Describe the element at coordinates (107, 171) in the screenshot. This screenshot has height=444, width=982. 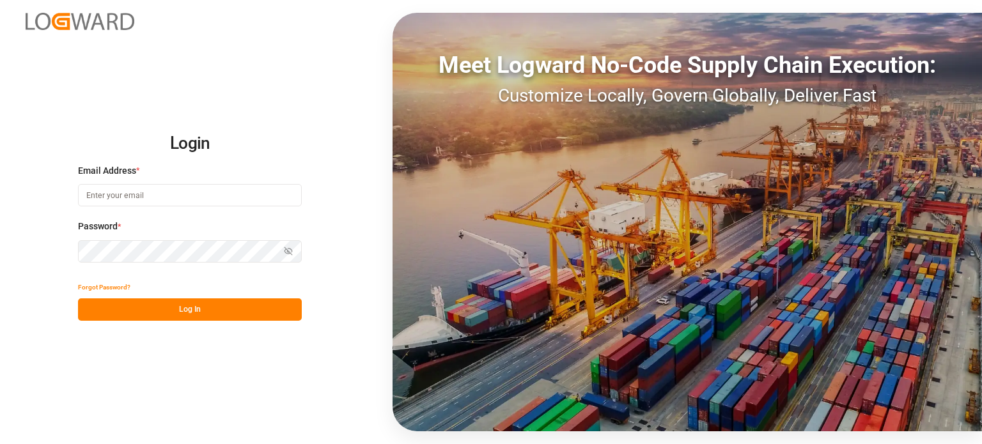
I see `span: Email Address` at that location.